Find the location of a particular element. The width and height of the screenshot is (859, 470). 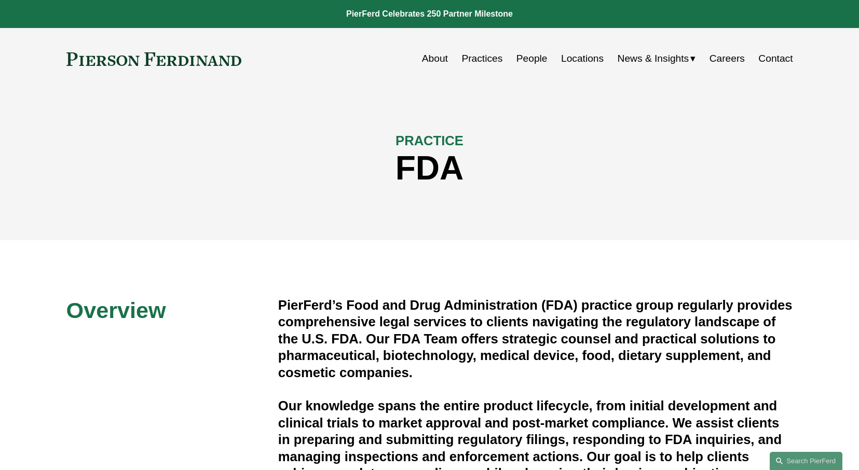

a: About is located at coordinates (435, 59).